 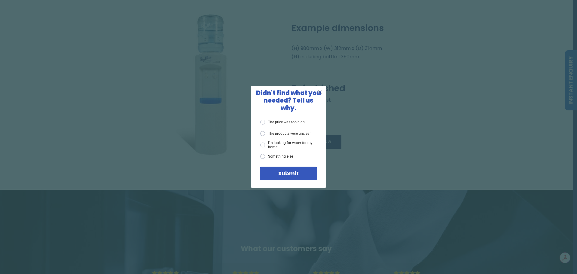 What do you see at coordinates (283, 122) in the screenshot?
I see `label: The price was too high` at bounding box center [283, 122].